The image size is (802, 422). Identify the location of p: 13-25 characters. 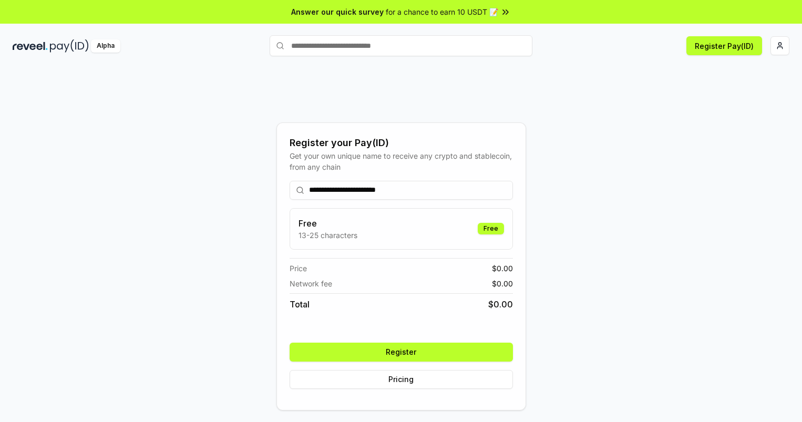
(328, 235).